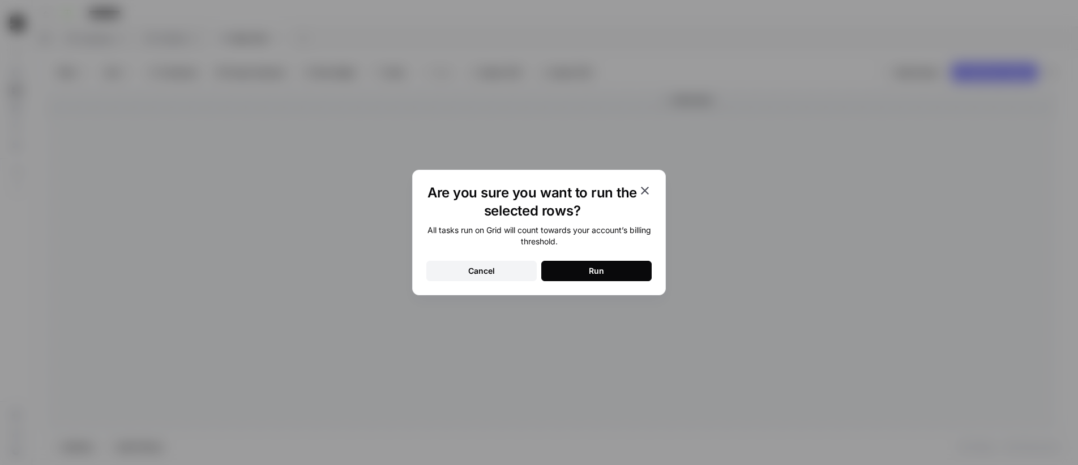 This screenshot has height=465, width=1078. I want to click on div: All tasks run on Grid will count towards your account’s billing threshold., so click(539, 236).